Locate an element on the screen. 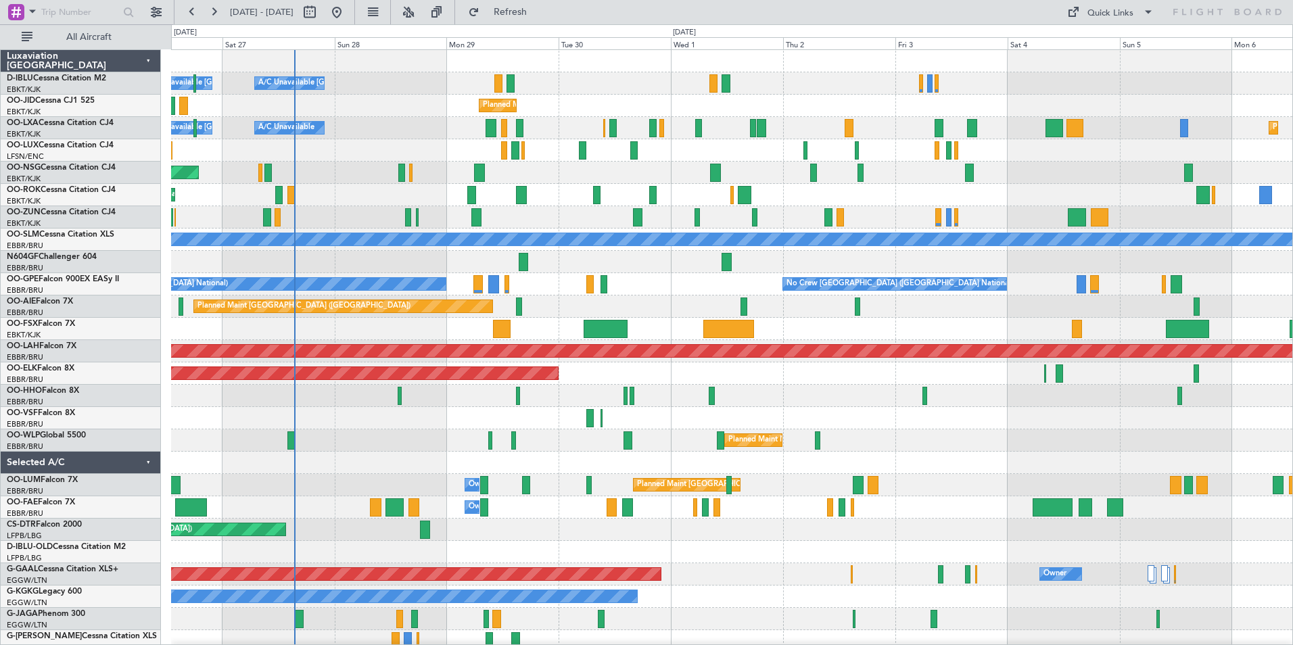 Image resolution: width=1293 pixels, height=645 pixels. span: OO-ROK is located at coordinates (24, 190).